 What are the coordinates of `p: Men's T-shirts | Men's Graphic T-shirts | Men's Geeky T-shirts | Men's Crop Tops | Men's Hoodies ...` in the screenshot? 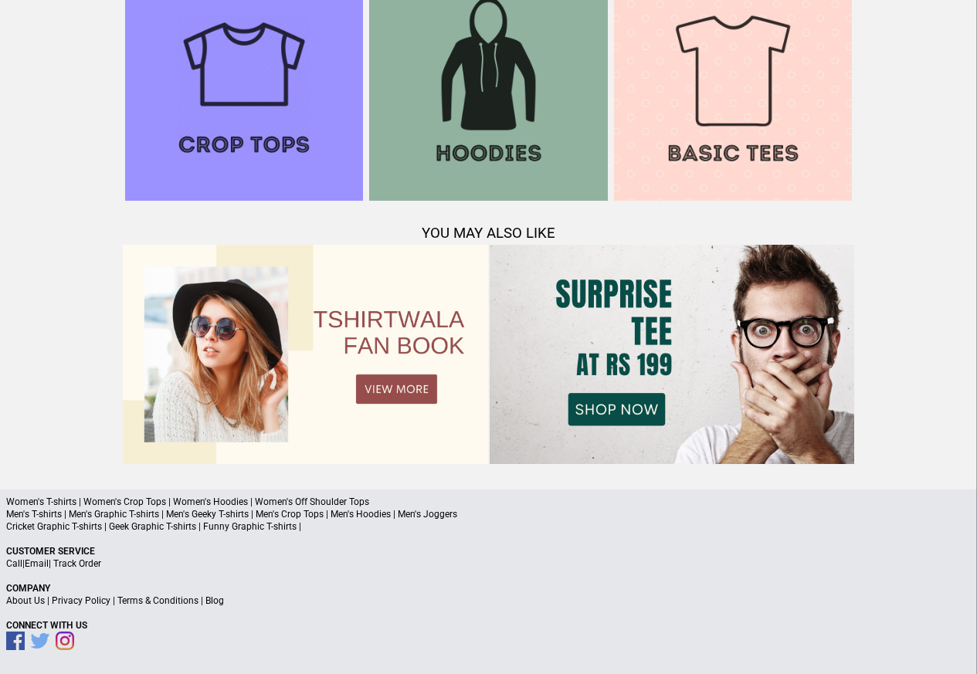 It's located at (488, 514).